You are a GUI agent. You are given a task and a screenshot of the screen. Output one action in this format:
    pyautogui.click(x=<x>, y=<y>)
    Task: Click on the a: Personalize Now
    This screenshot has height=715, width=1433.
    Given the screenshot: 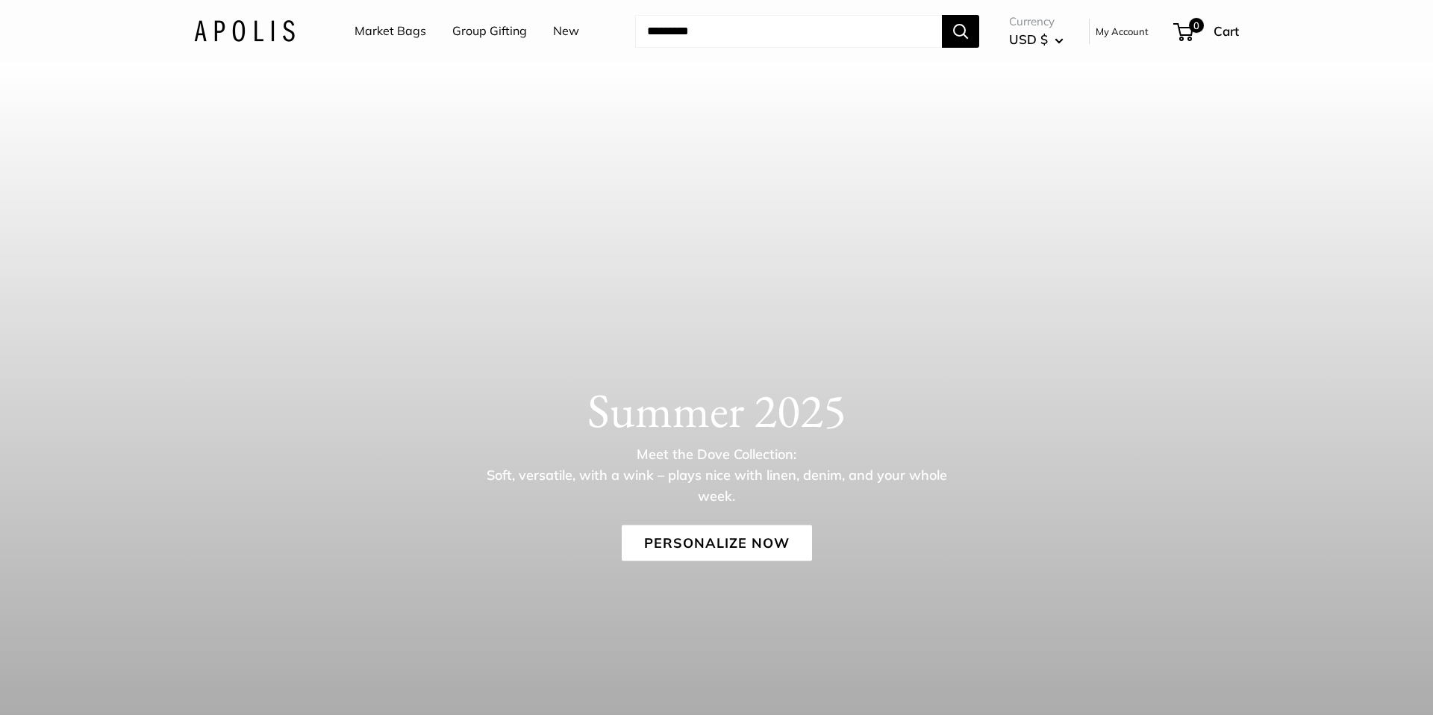 What is the action you would take?
    pyautogui.click(x=717, y=543)
    